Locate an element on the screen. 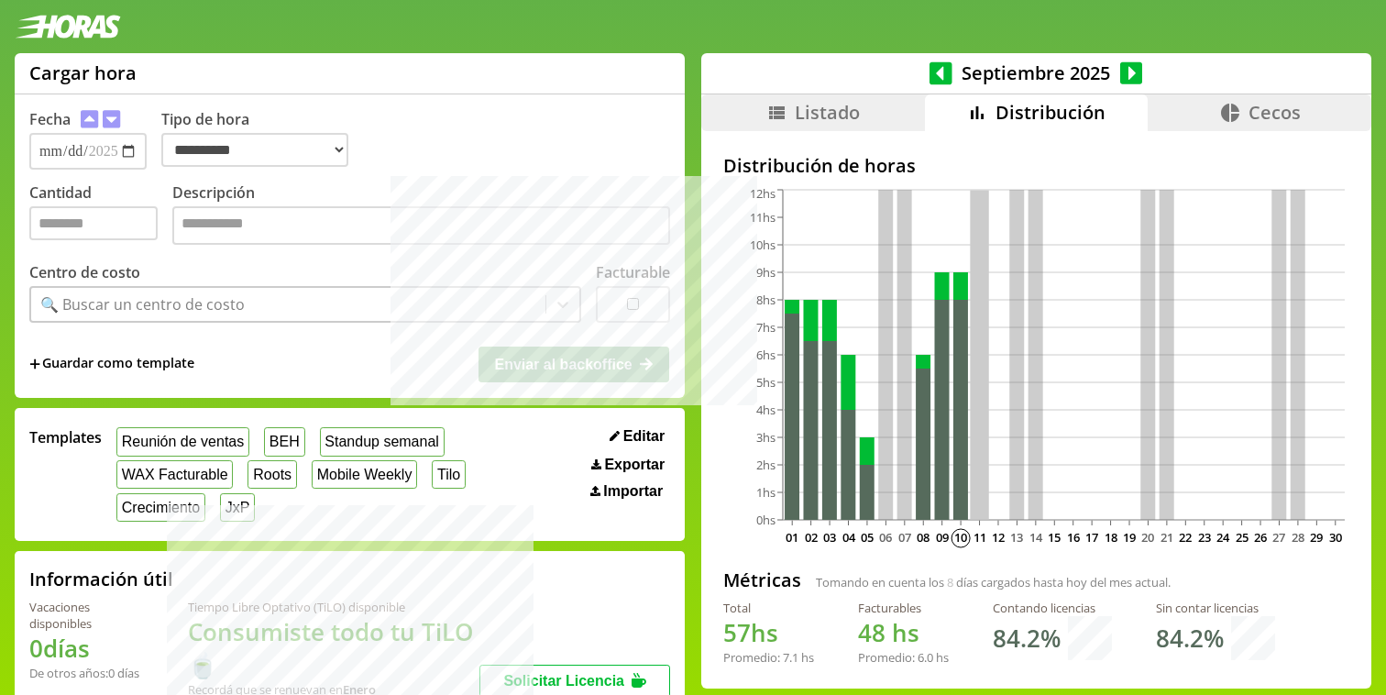 The width and height of the screenshot is (1386, 695). tspan: 7hs is located at coordinates (765, 327).